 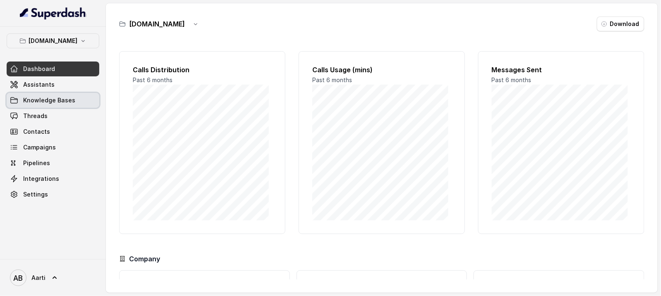 I want to click on a: Aarti, so click(x=53, y=278).